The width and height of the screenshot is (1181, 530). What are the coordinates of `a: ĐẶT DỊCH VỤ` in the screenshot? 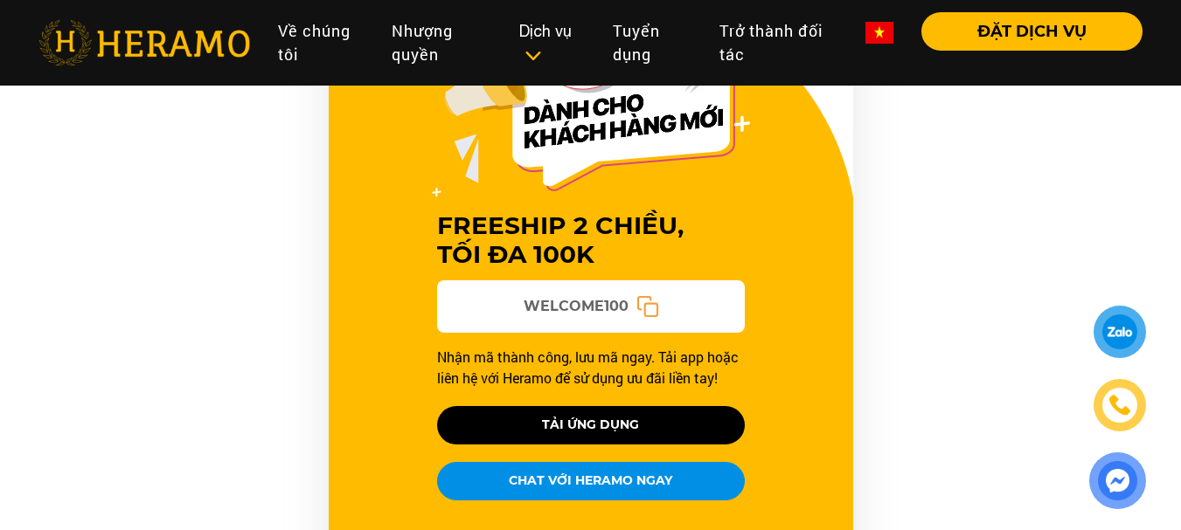 It's located at (1024, 31).